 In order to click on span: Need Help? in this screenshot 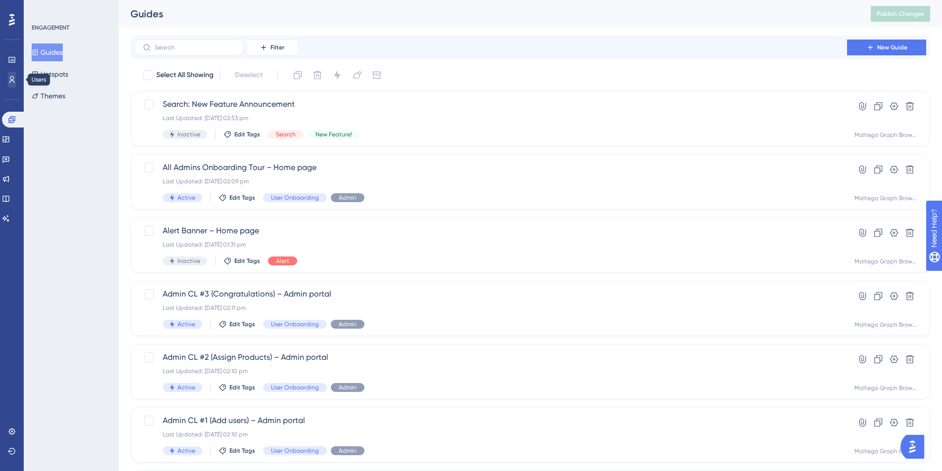, I will do `click(43, 8)`.